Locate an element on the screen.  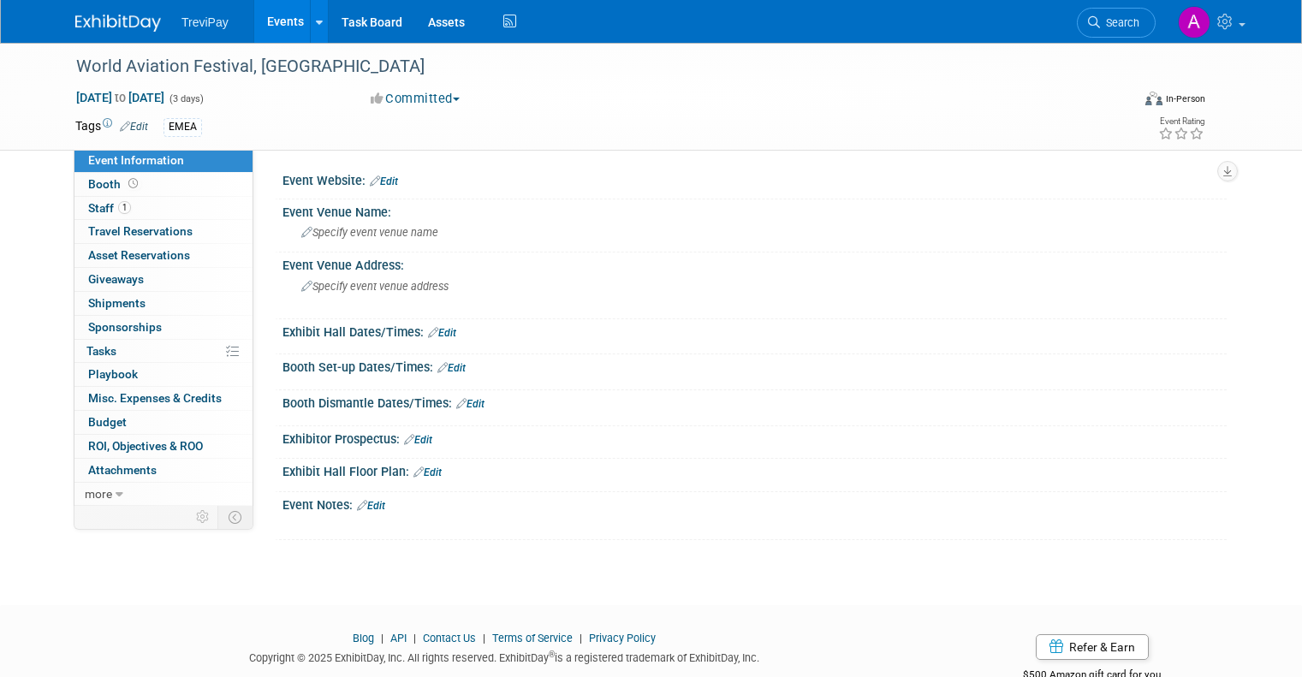
span: more is located at coordinates (98, 494).